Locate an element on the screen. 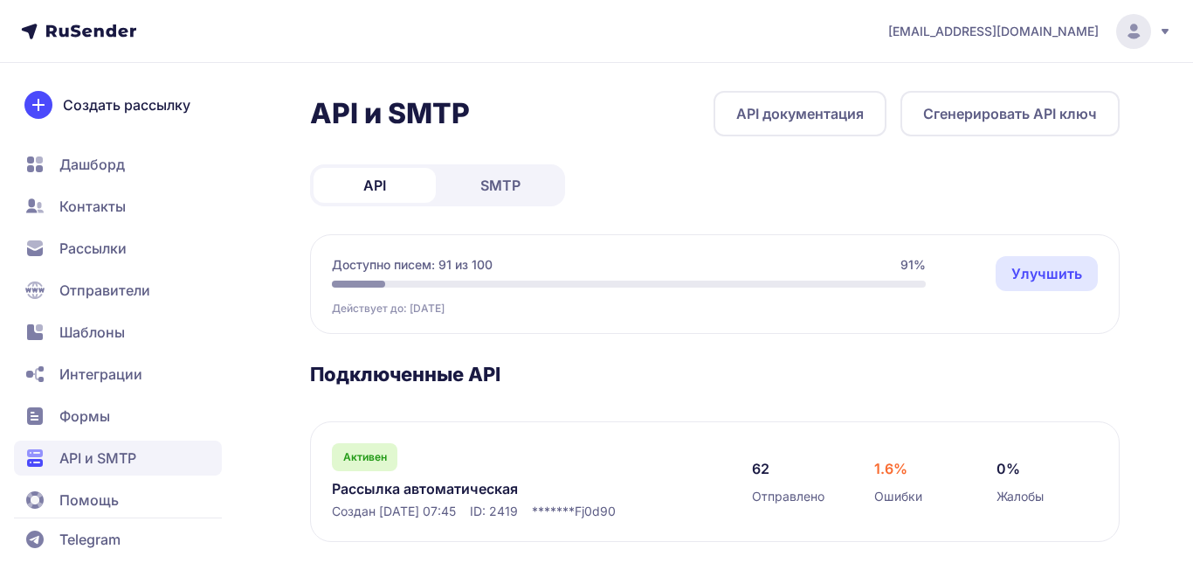  span: 62 is located at coordinates (761, 468).